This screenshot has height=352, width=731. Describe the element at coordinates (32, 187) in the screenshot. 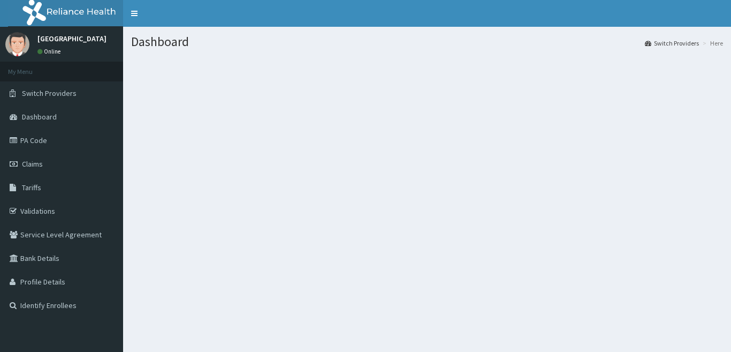

I see `span: Tariffs` at that location.